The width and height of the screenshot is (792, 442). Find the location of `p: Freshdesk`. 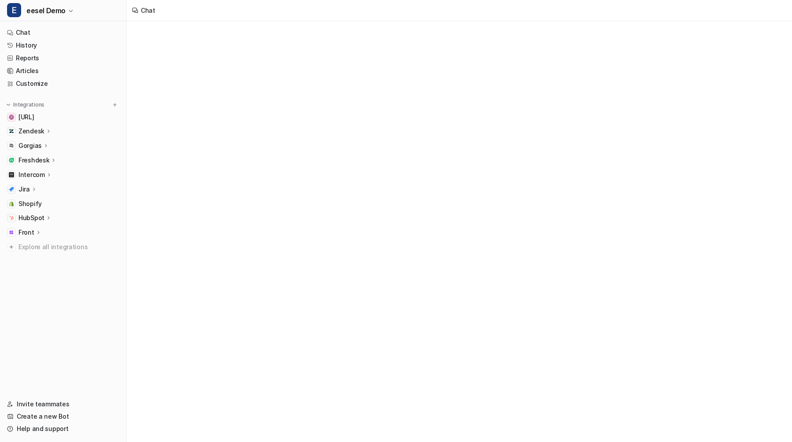

p: Freshdesk is located at coordinates (34, 160).